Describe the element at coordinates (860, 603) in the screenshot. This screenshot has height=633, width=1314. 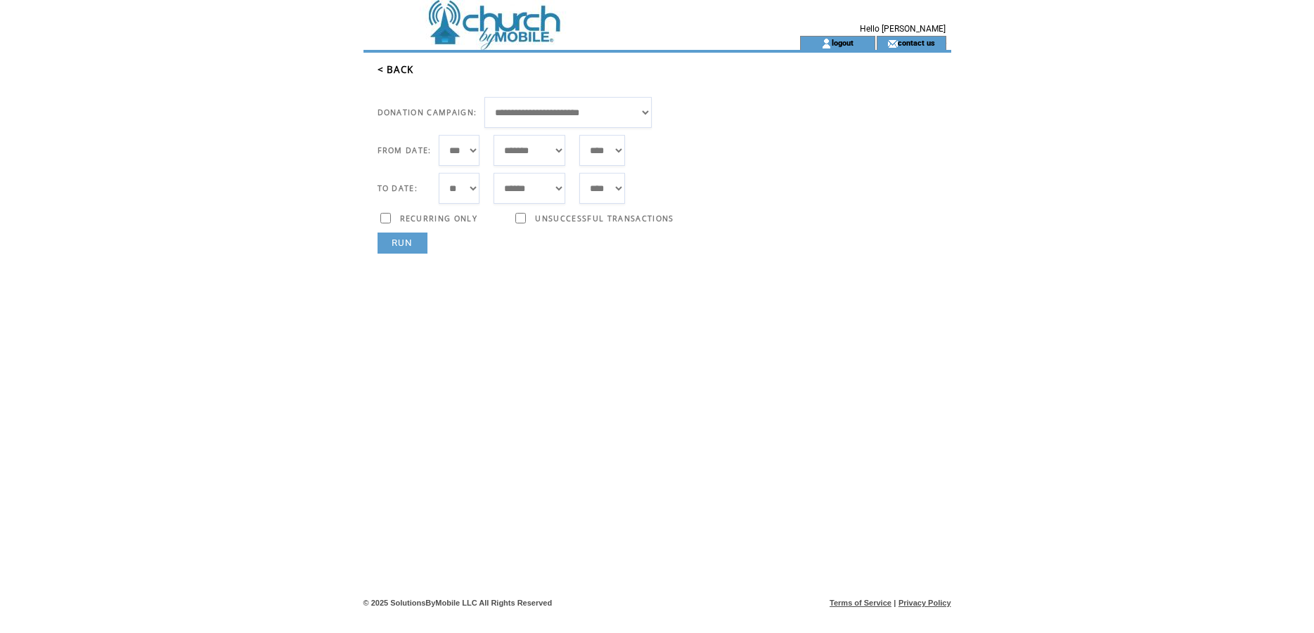
I see `a: Terms of Service` at that location.